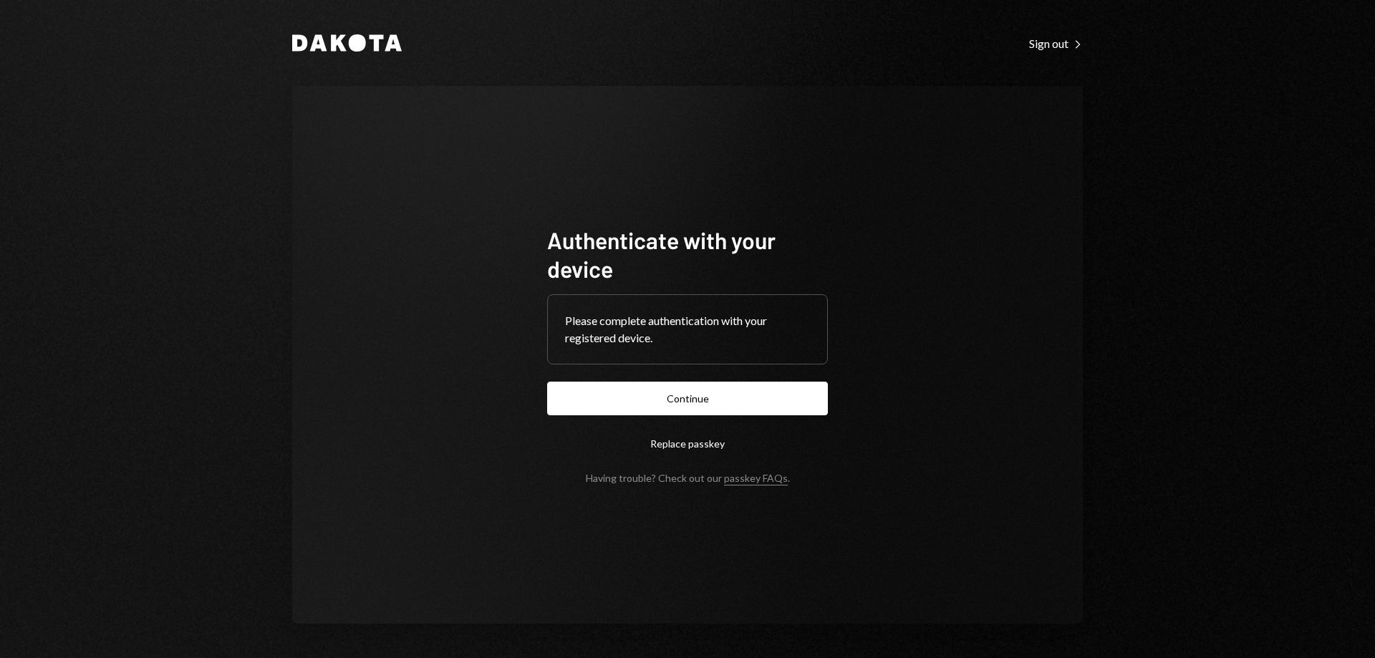 Image resolution: width=1375 pixels, height=658 pixels. Describe the element at coordinates (687, 478) in the screenshot. I see `div: Having trouble? Check out our .` at that location.